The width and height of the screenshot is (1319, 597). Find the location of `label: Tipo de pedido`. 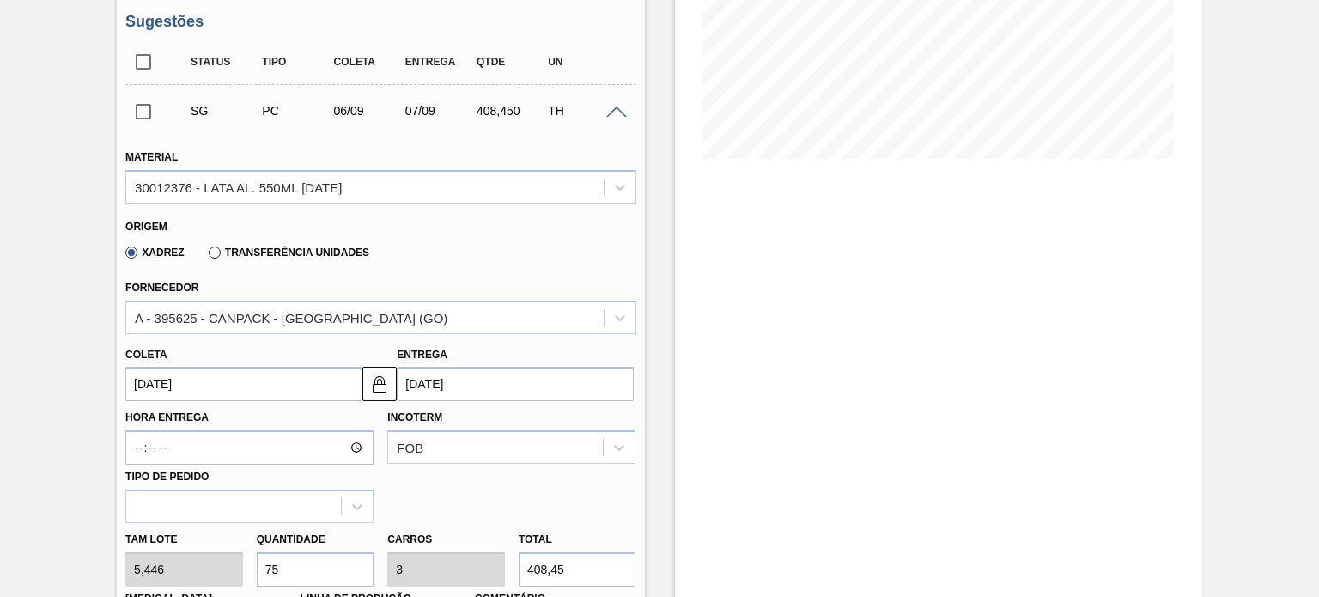

label: Tipo de pedido is located at coordinates (167, 477).